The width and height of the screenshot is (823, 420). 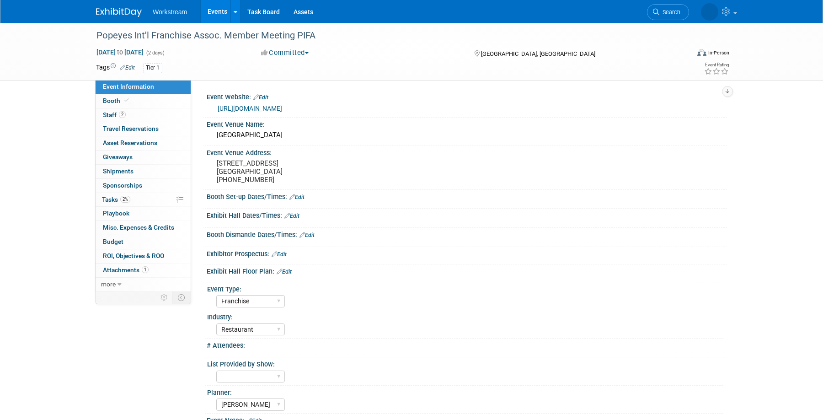 I want to click on img: Keira Wiele, so click(x=710, y=12).